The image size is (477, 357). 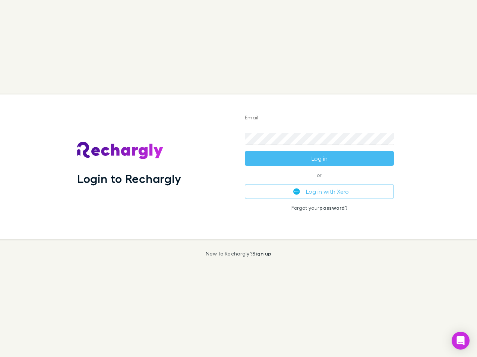 I want to click on p: Forgot your ?, so click(x=319, y=208).